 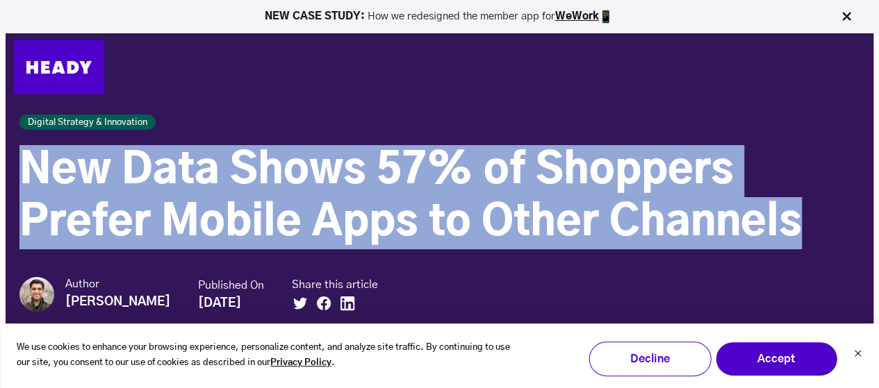 I want to click on p: We use cookies to enhance your browsing experience, personalize content, and analyze site traffic..., so click(x=263, y=356).